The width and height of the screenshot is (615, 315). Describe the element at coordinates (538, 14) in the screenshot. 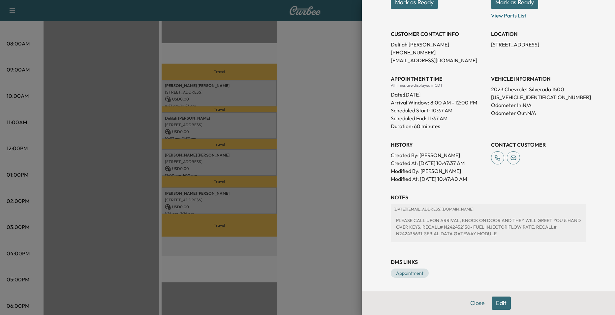

I see `p: View Parts List` at that location.